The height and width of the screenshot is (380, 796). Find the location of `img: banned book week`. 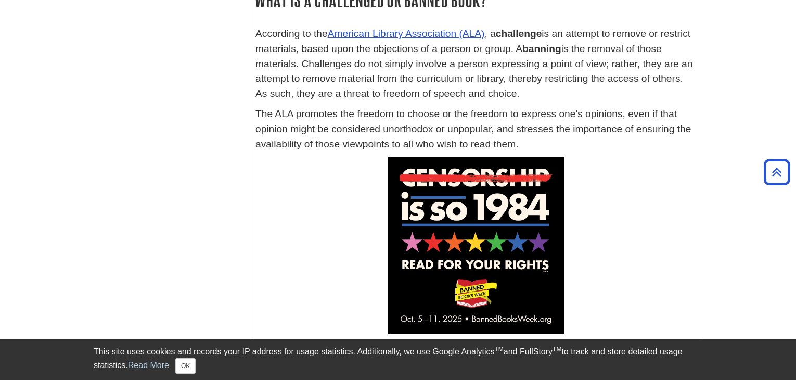

img: banned book week is located at coordinates (476, 245).